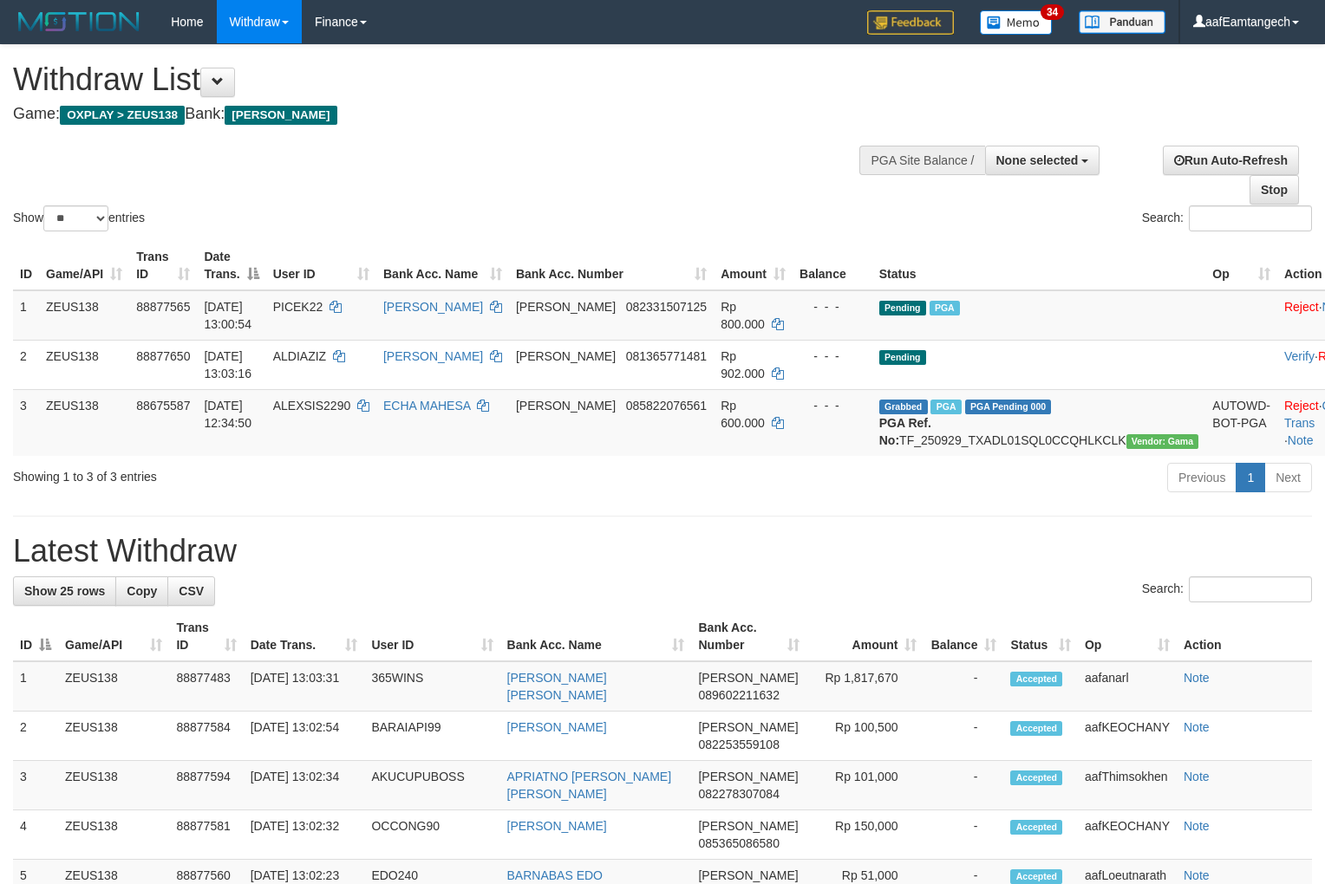 This screenshot has height=884, width=1325. I want to click on td: BARAIAPI99, so click(432, 736).